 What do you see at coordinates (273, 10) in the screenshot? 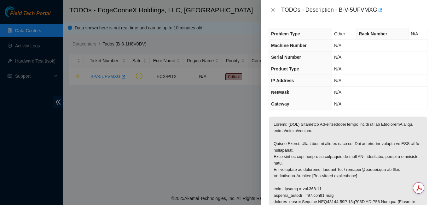
I see `span: close` at bounding box center [273, 10].